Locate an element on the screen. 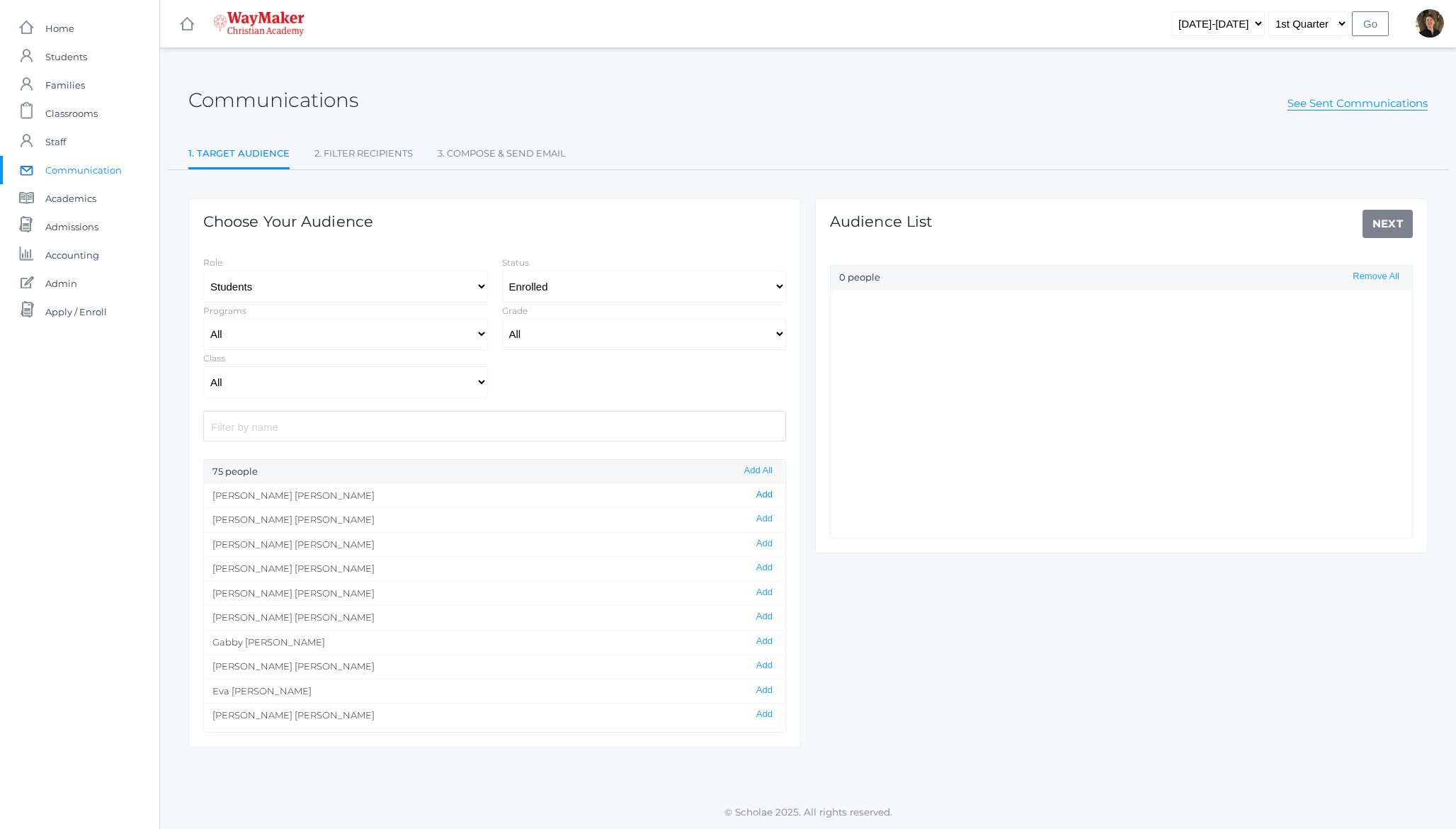 The image size is (1456, 829). a: 2. Filter Recipients is located at coordinates (363, 153).